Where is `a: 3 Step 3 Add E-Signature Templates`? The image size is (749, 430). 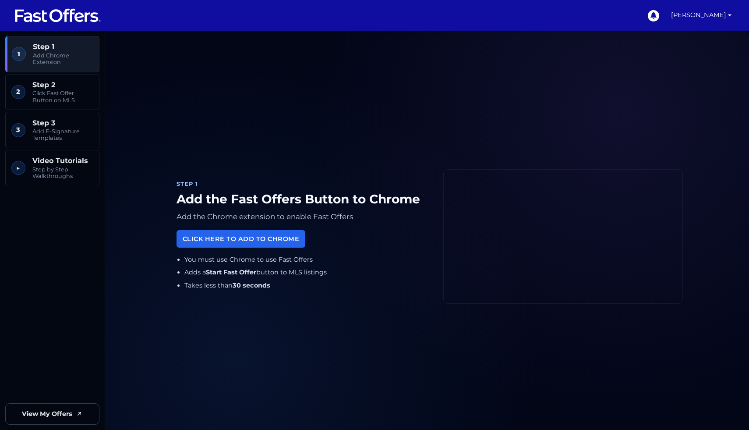 a: 3 Step 3 Add E-Signature Templates is located at coordinates (52, 130).